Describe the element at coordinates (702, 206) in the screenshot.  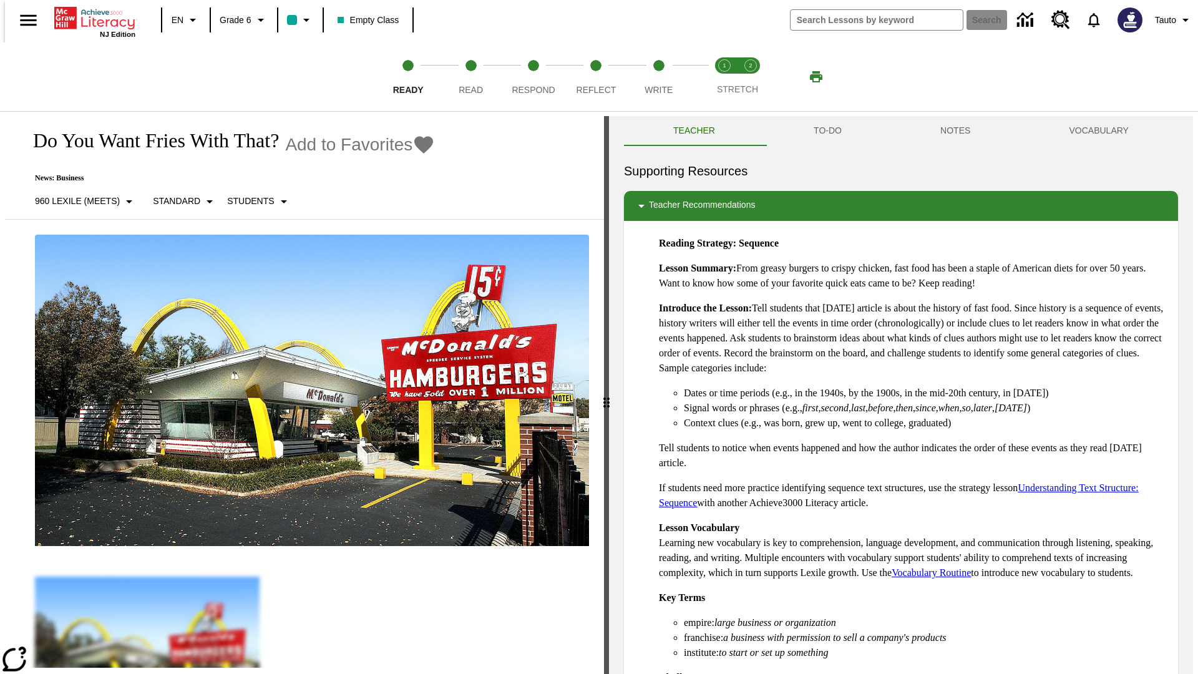
I see `p: Teacher Recommendations` at that location.